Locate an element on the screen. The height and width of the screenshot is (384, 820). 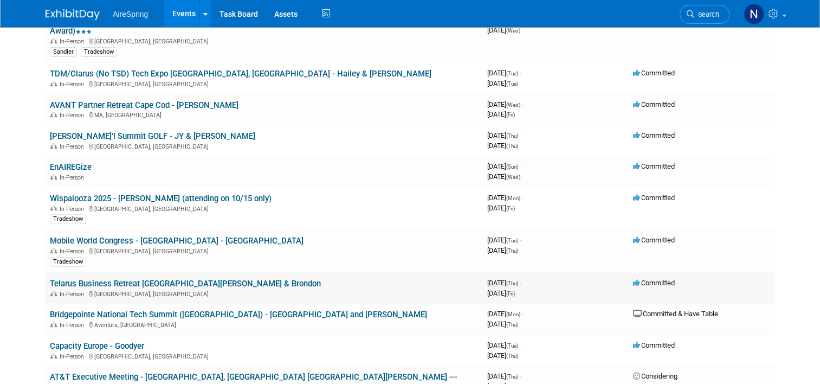
a: Capacity Europe - Goodyer is located at coordinates (97, 346).